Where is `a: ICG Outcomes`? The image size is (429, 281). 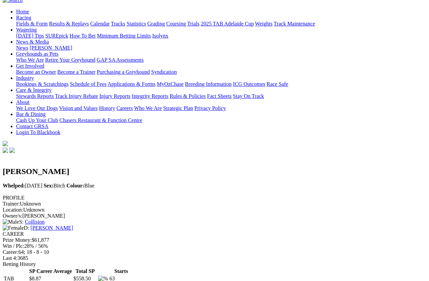 a: ICG Outcomes is located at coordinates (249, 84).